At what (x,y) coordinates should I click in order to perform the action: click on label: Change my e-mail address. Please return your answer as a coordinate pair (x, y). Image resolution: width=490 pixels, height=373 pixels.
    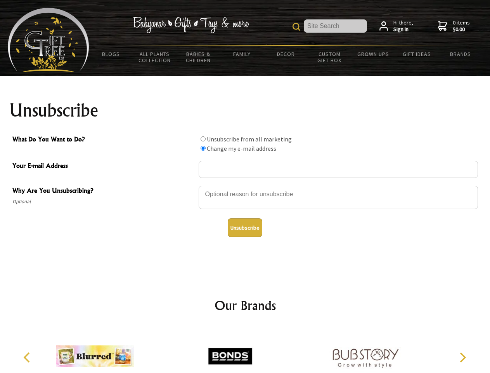
    Looking at the image, I should click on (241, 148).